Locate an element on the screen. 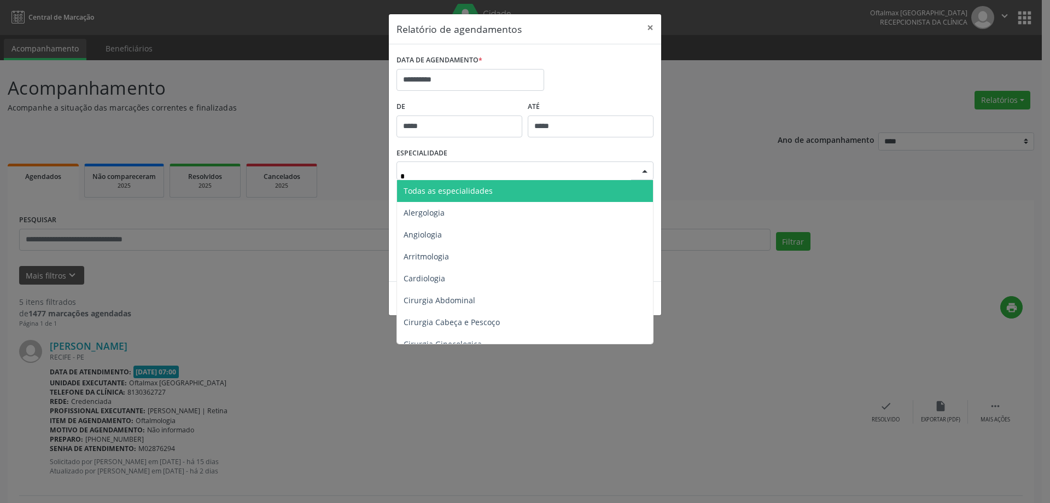  label: ATÉ is located at coordinates (591, 107).